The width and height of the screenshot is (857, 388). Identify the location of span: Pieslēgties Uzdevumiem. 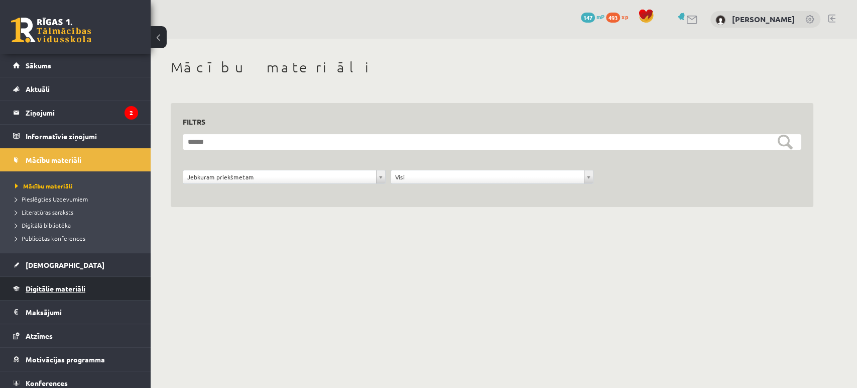
(51, 199).